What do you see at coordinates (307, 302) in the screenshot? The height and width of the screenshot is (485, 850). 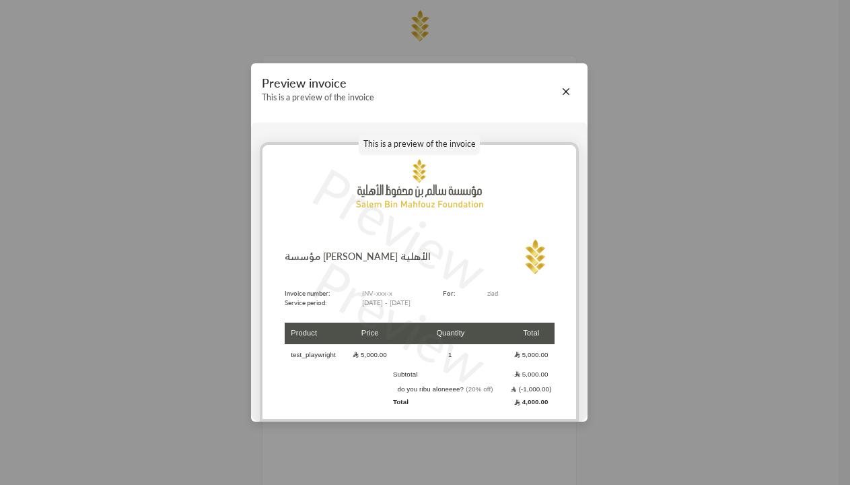 I see `p: Service period:` at bounding box center [307, 302].